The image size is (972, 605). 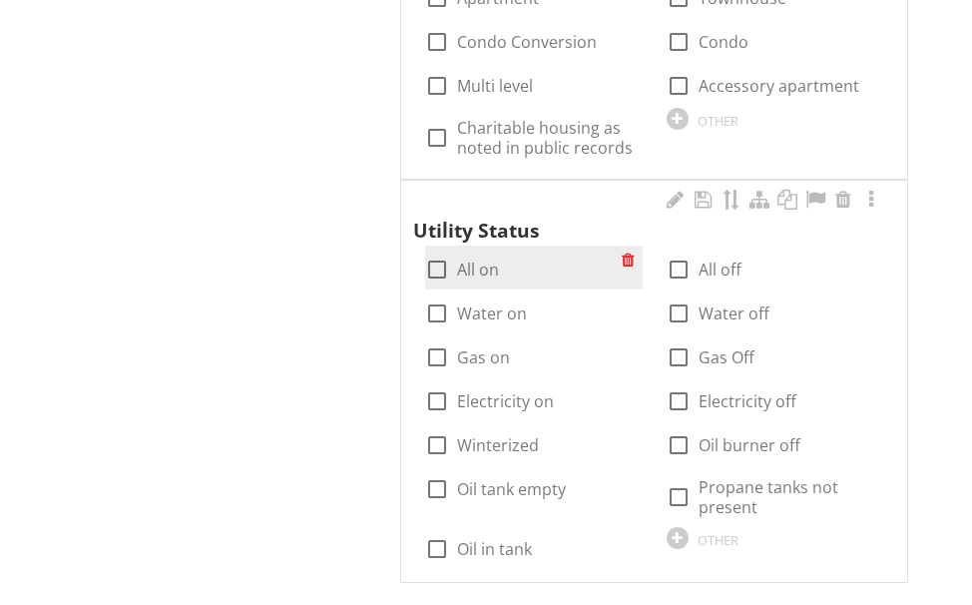 I want to click on label: All on, so click(x=478, y=270).